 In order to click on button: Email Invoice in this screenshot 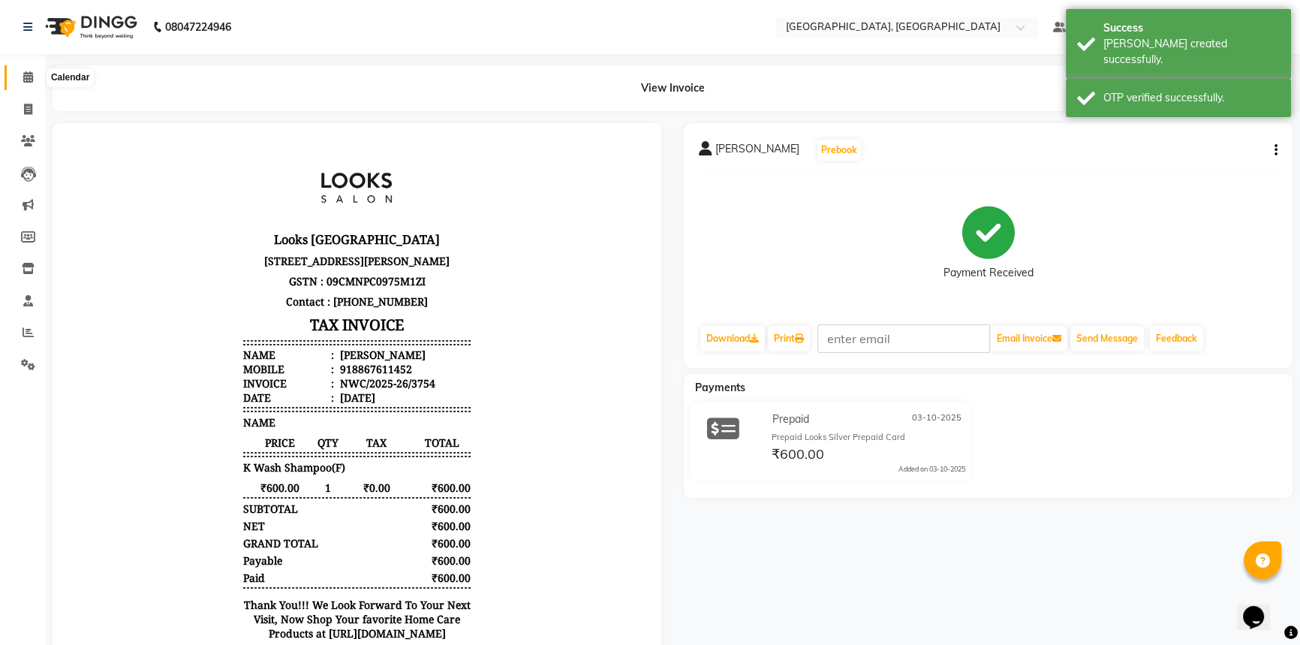, I will do `click(1029, 339)`.